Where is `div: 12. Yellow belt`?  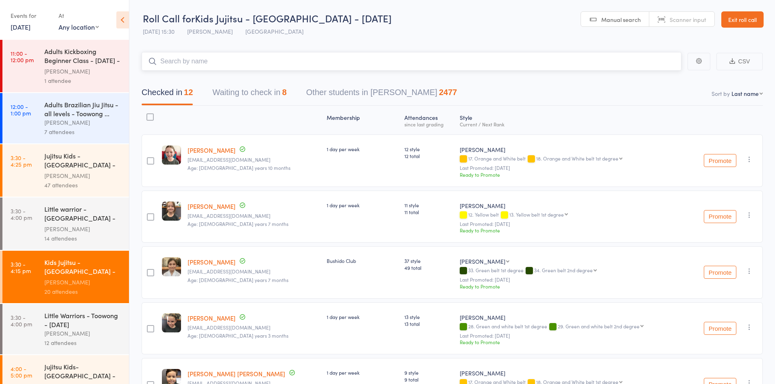
div: 12. Yellow belt is located at coordinates (572, 215).